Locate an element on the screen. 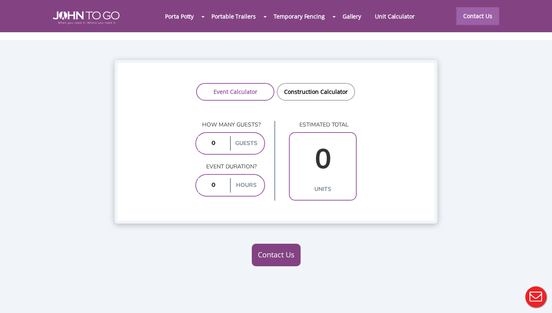 Image resolution: width=552 pixels, height=313 pixels. p: Event duration? is located at coordinates (230, 167).